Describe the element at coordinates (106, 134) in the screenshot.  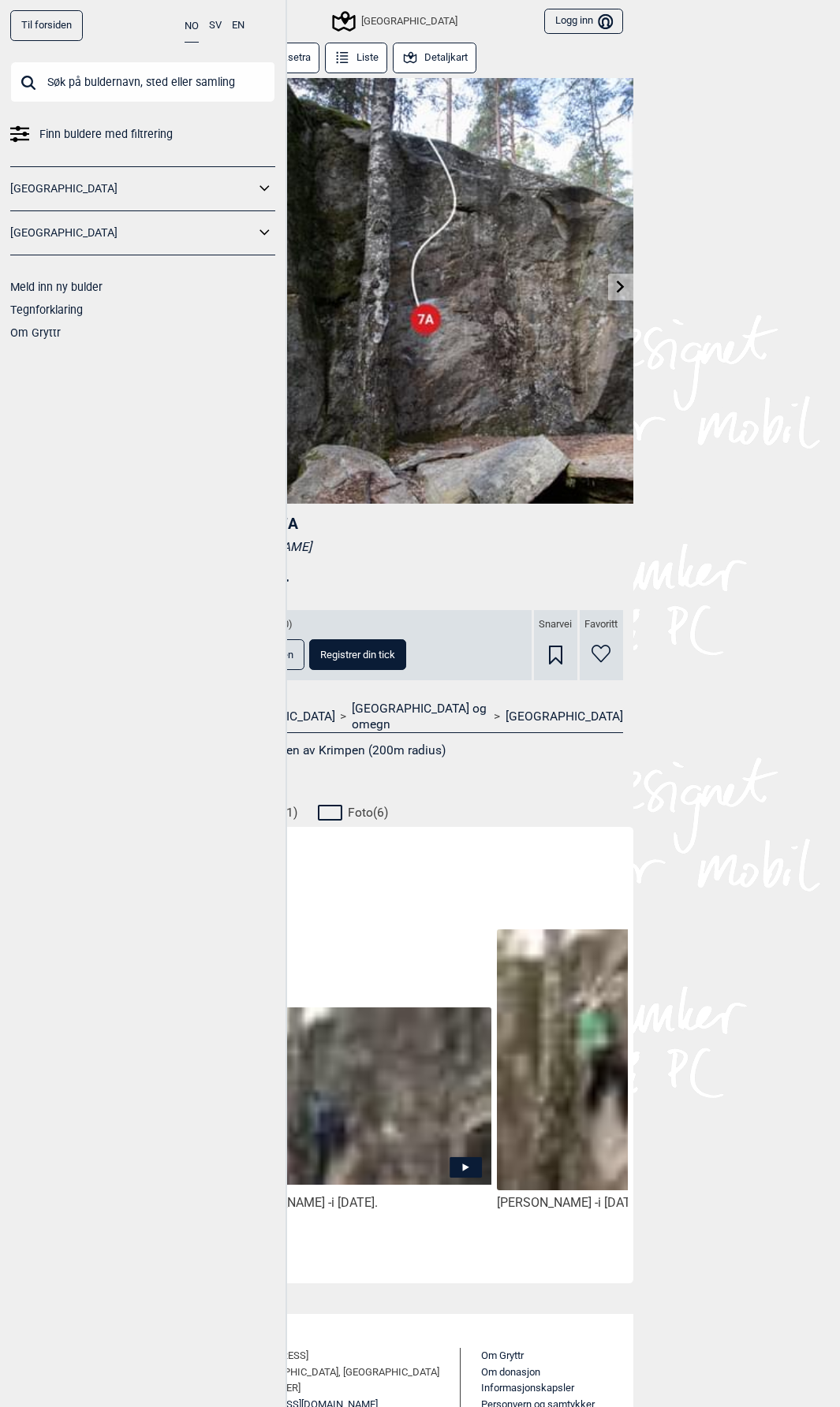
I see `span: Finn buldere med filtrering` at that location.